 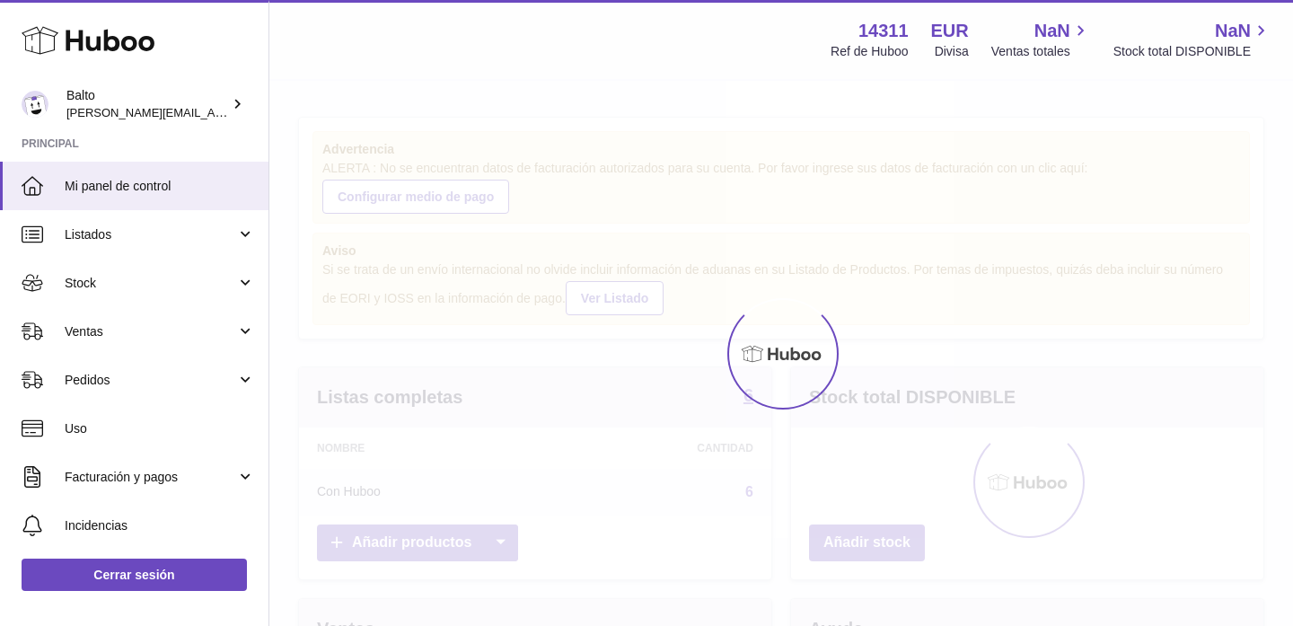 I want to click on span: Listados, so click(x=150, y=234).